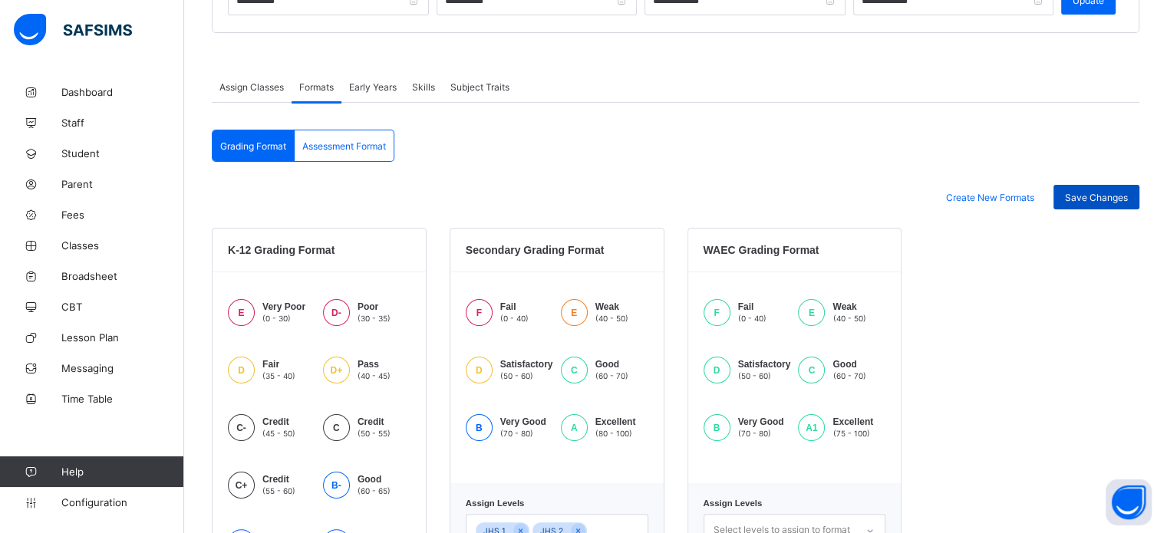 Image resolution: width=1167 pixels, height=533 pixels. I want to click on span: Assign Classes, so click(252, 87).